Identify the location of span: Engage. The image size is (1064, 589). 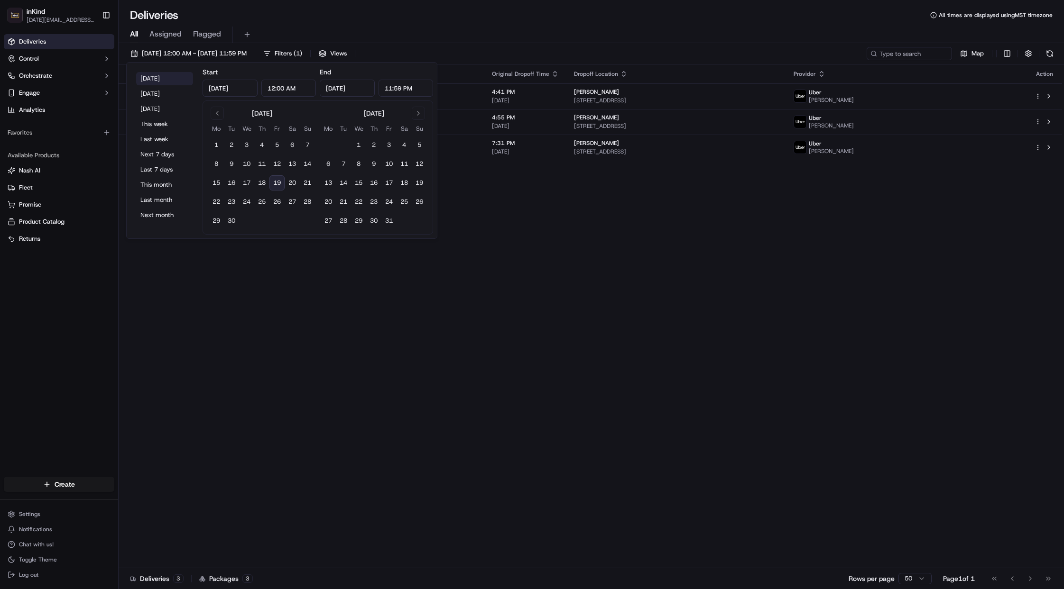
(29, 93).